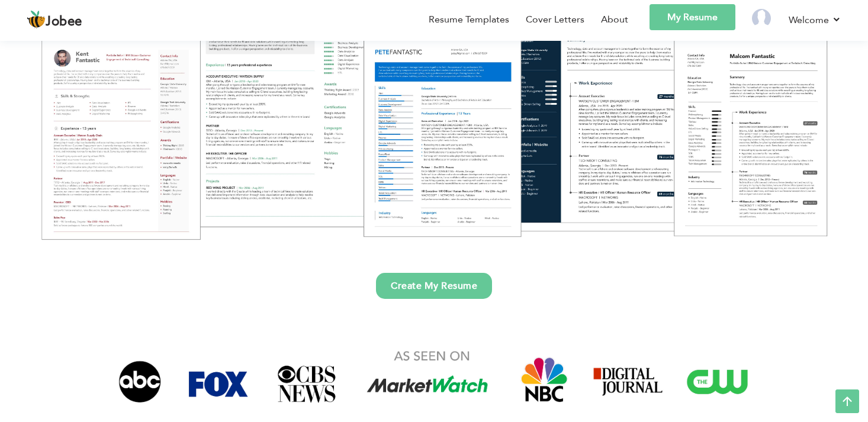 Image resolution: width=868 pixels, height=422 pixels. Describe the element at coordinates (54, 20) in the screenshot. I see `a: Jobee` at that location.